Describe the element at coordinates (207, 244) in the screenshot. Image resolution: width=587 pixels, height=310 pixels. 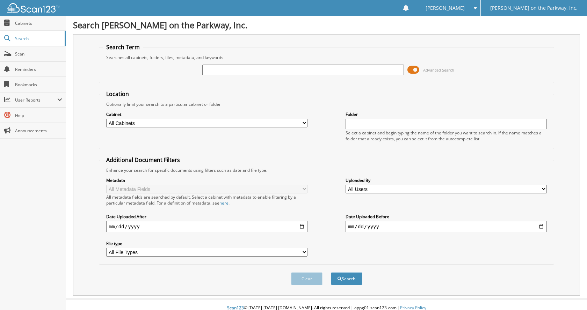
I see `label: File type` at that location.